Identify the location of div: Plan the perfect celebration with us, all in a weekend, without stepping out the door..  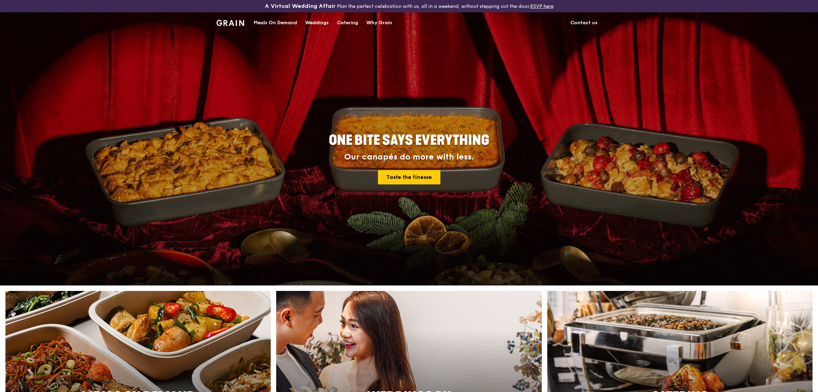
(409, 6).